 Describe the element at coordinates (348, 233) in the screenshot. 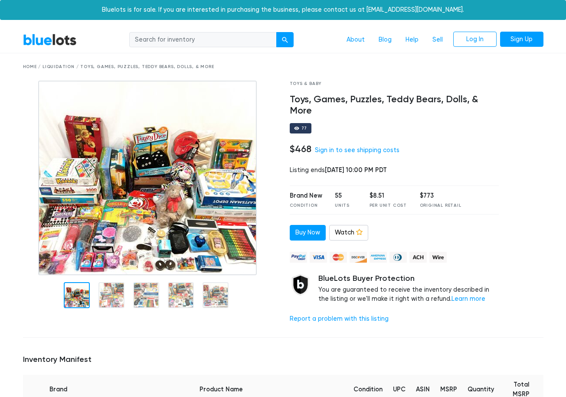

I see `a: Watch` at that location.